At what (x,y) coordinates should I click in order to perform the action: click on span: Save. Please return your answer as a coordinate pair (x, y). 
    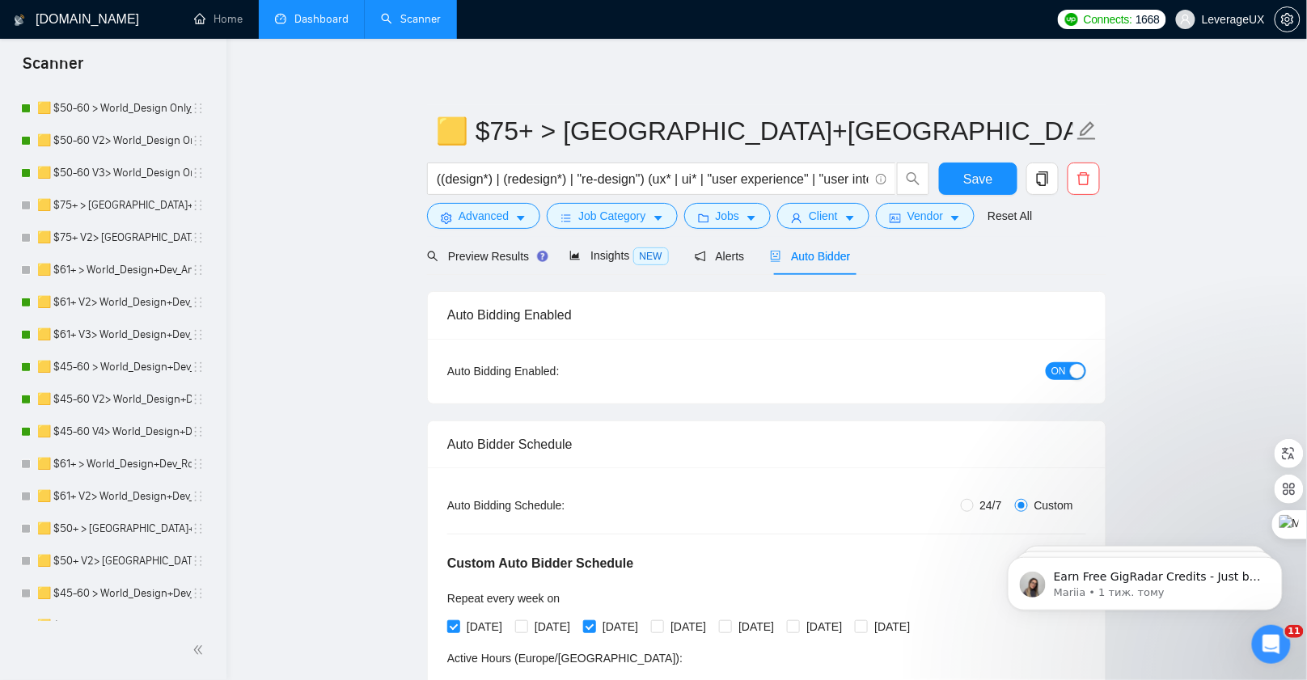
    Looking at the image, I should click on (978, 179).